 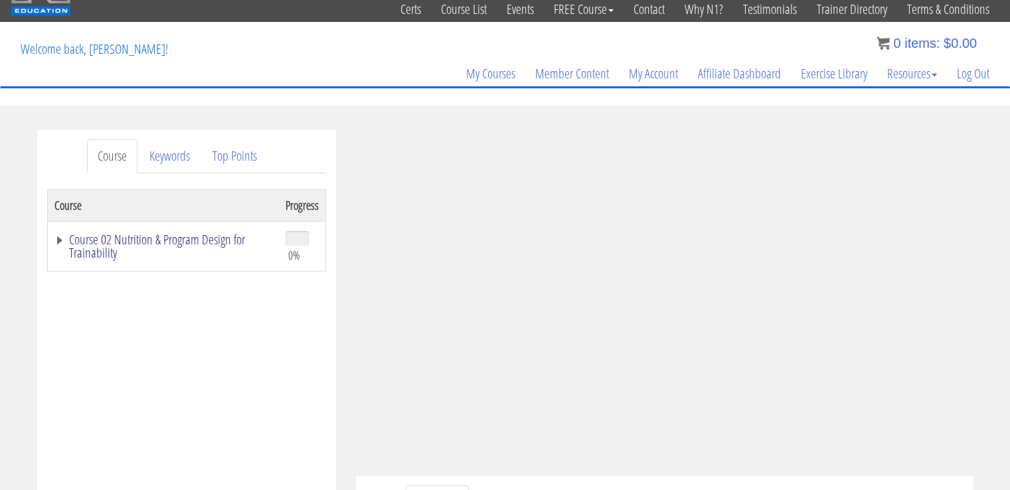 I want to click on span: 0%, so click(x=294, y=255).